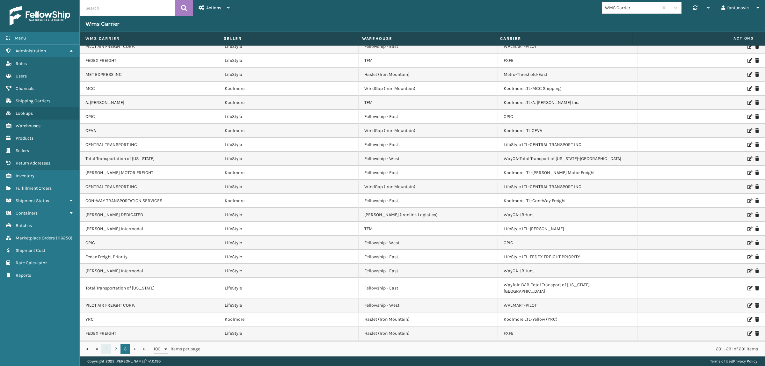 This screenshot has height=366, width=765. What do you see at coordinates (23, 275) in the screenshot?
I see `span: Reports` at bounding box center [23, 275].